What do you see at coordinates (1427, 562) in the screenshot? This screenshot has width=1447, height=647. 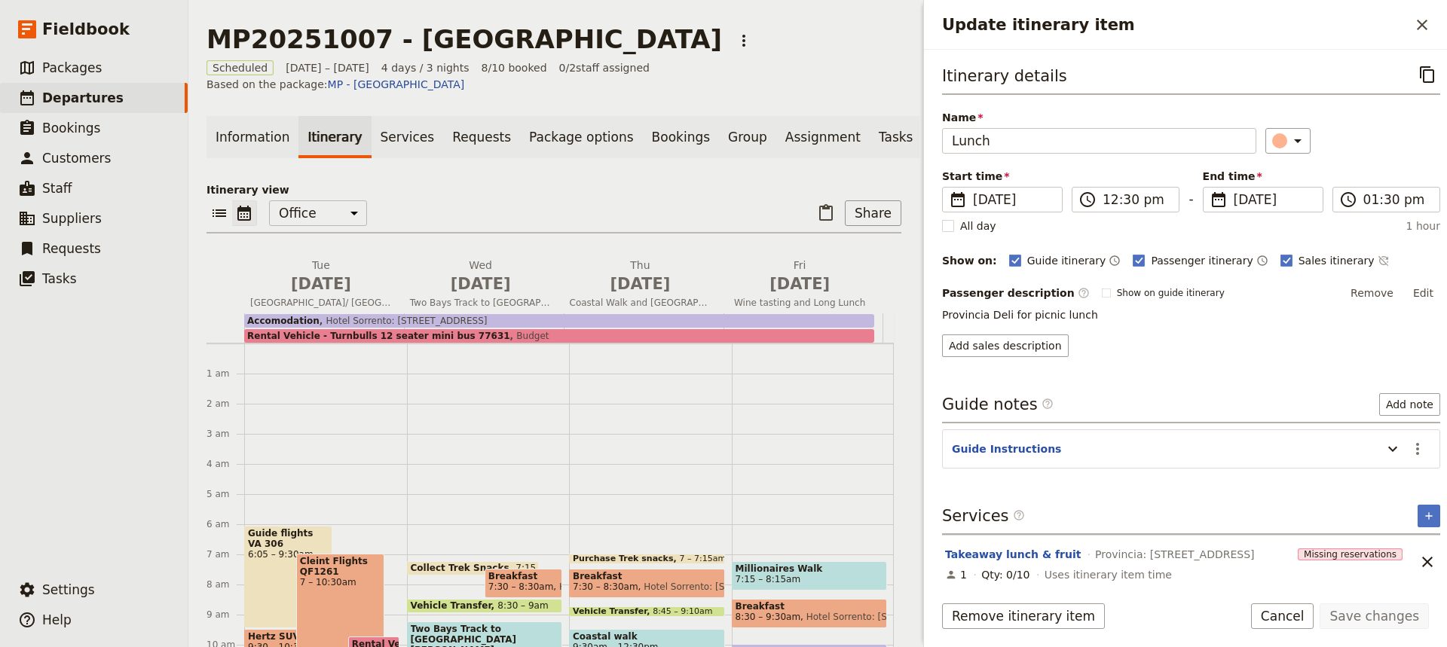 I see `span: Unlink service` at bounding box center [1427, 562].